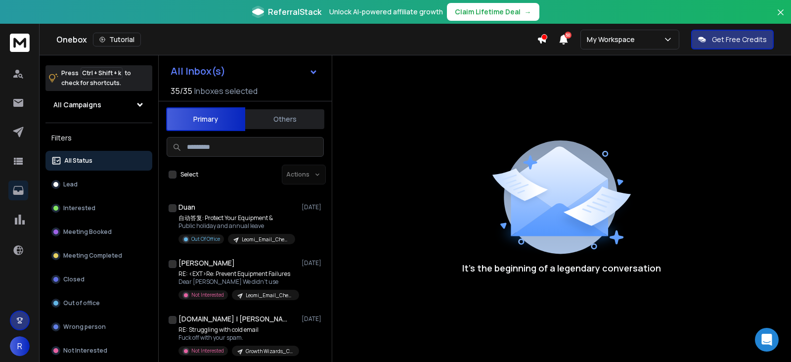  I want to click on button: Tutorial, so click(117, 40).